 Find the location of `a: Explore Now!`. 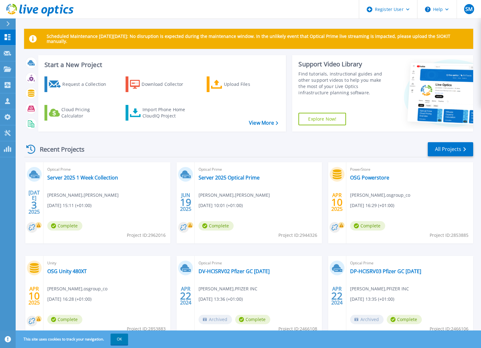

a: Explore Now! is located at coordinates (322, 119).